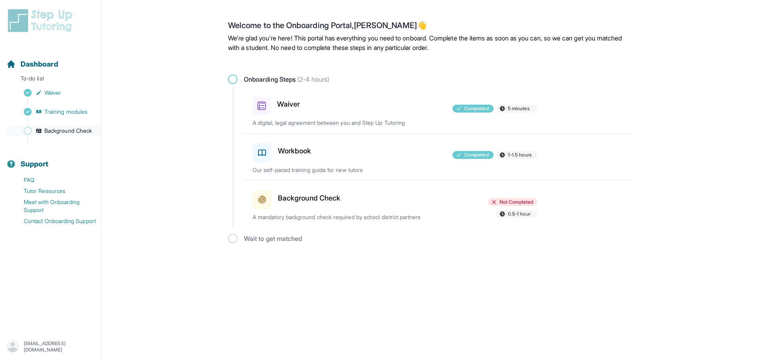  What do you see at coordinates (312, 79) in the screenshot?
I see `span: (2-4 hours)` at bounding box center [312, 79].